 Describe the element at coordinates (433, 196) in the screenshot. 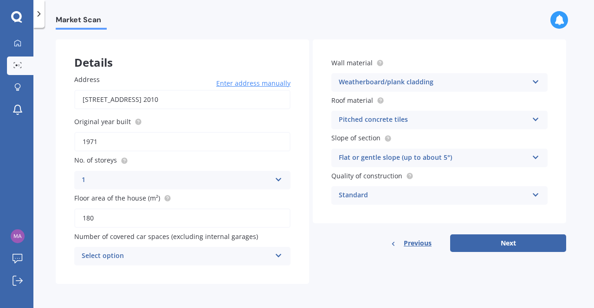

I see `div: Standard` at that location.